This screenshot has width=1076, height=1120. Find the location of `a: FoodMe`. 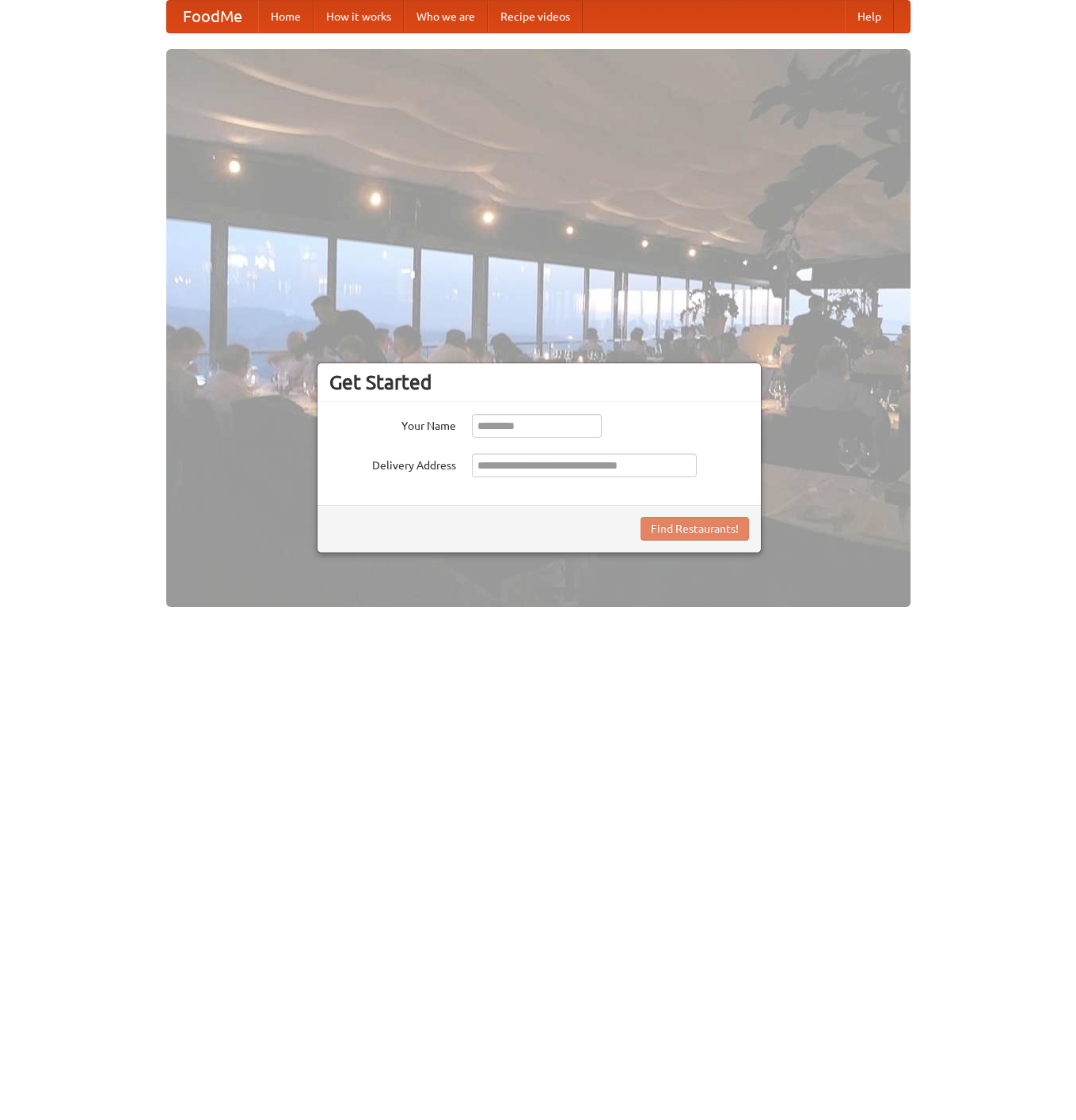

a: FoodMe is located at coordinates (212, 16).